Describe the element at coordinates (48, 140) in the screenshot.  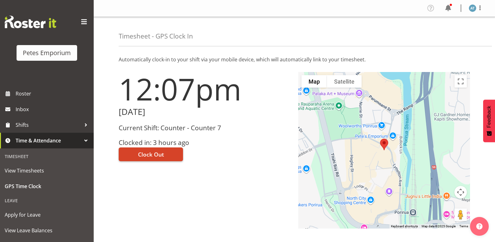
I see `span: Time & Attendance` at that location.